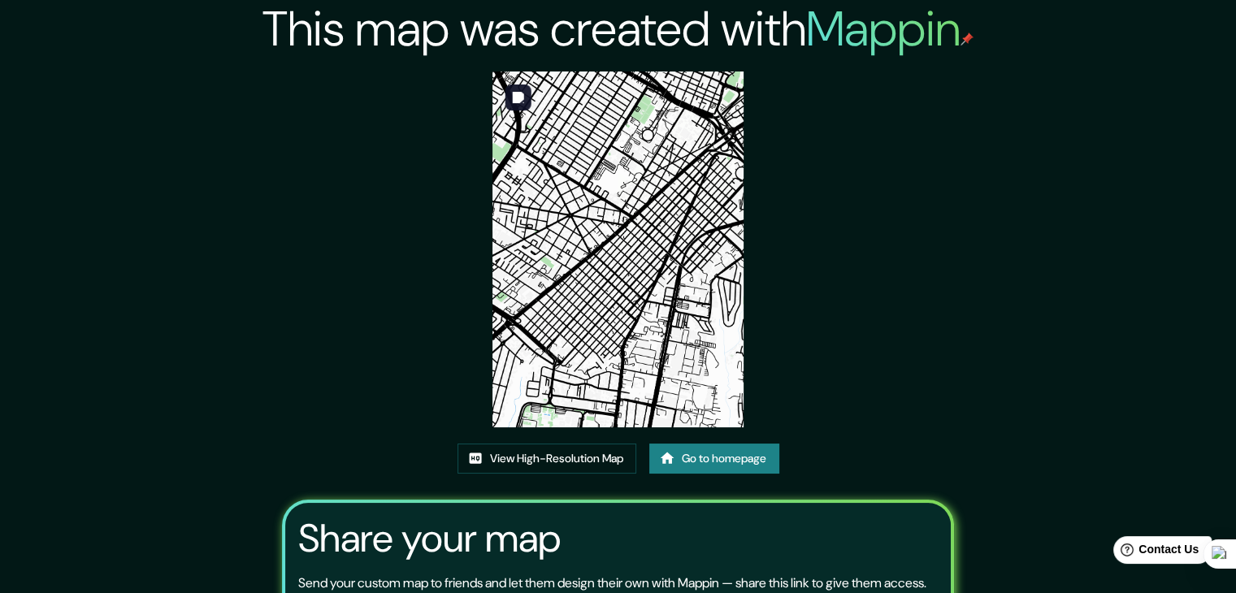 The width and height of the screenshot is (1236, 593). I want to click on span: Contact Us, so click(77, 19).